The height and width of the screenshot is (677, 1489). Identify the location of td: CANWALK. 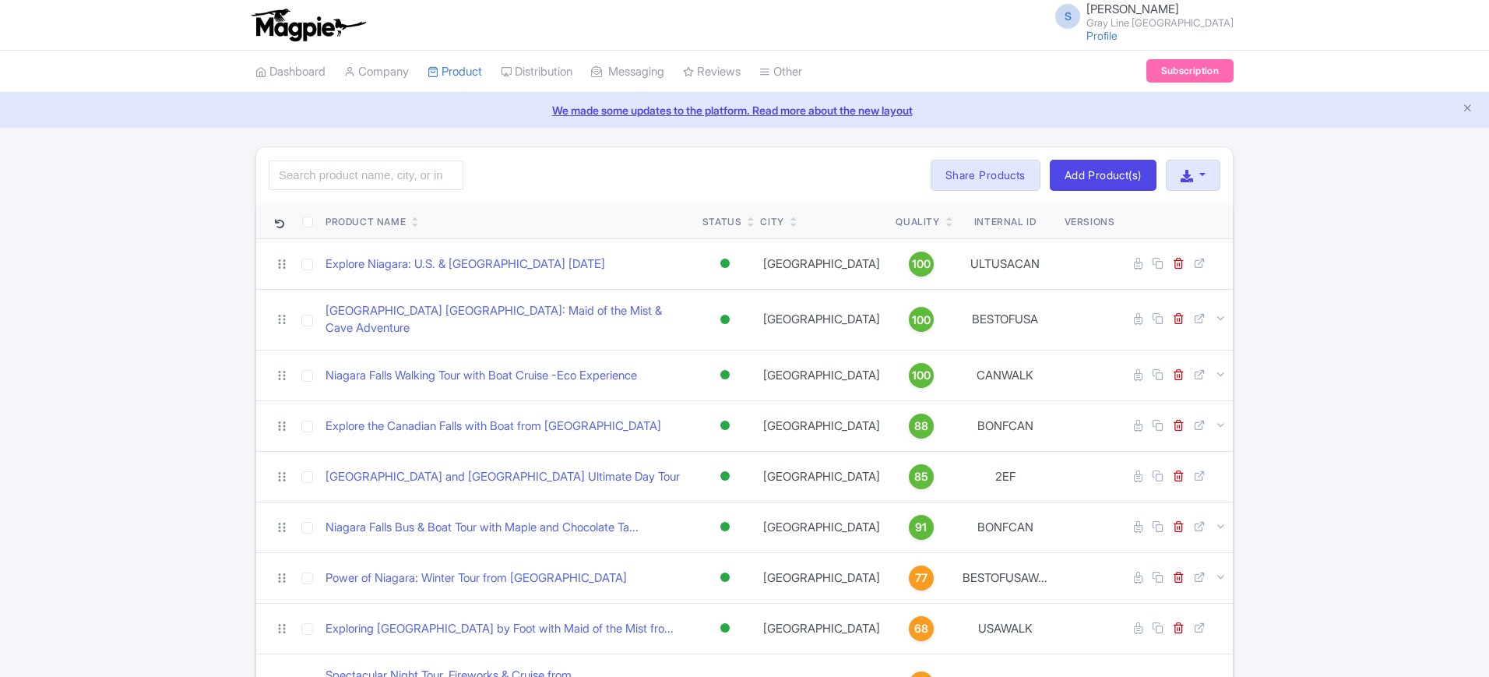
(1006, 375).